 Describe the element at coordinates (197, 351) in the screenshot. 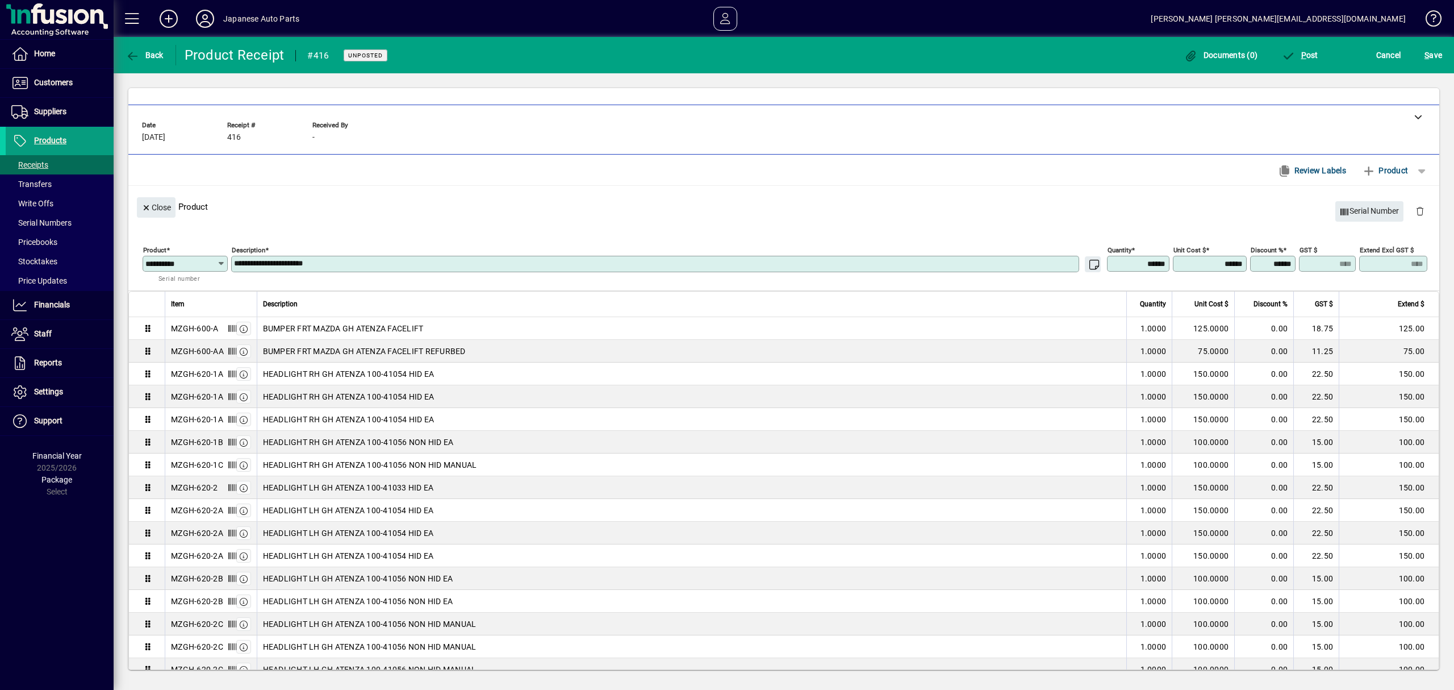

I see `div: MZGH-600-AA` at that location.